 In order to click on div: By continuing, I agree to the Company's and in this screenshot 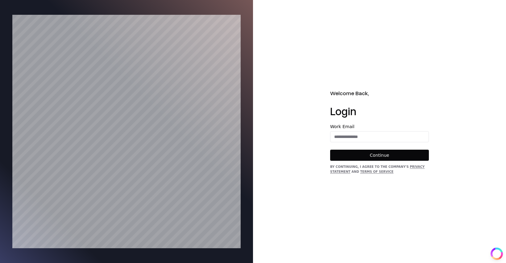, I will do `click(379, 170)`.